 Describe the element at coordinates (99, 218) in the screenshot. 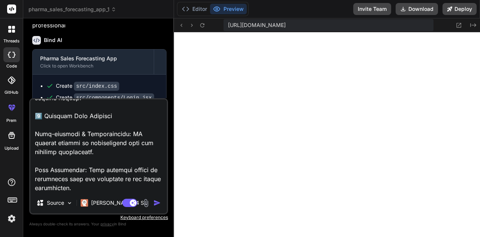

I see `p: Keyboard preferences` at that location.